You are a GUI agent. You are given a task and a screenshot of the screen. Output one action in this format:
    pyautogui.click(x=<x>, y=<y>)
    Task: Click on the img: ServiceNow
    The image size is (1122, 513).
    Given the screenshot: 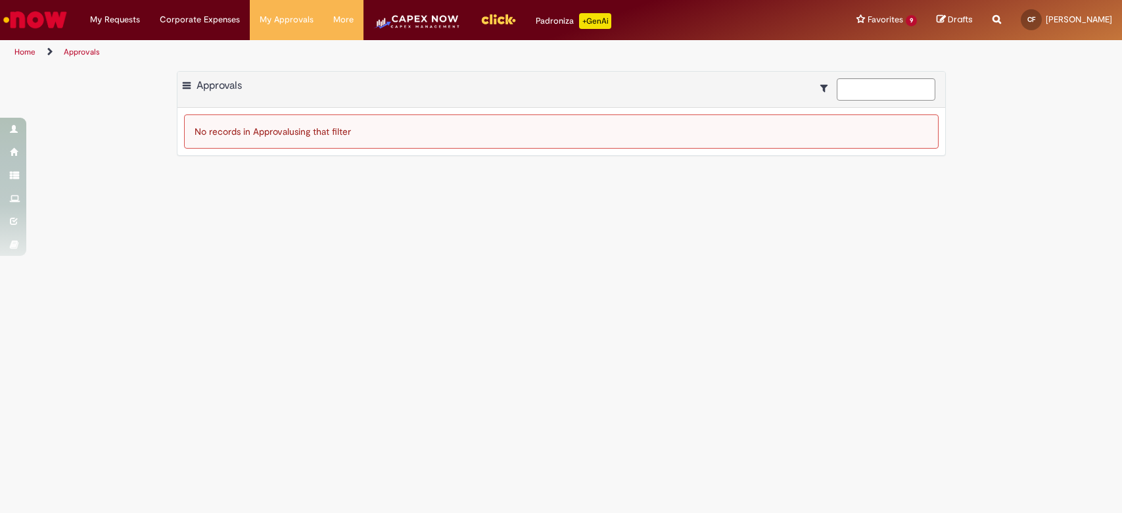 What is the action you would take?
    pyautogui.click(x=35, y=20)
    